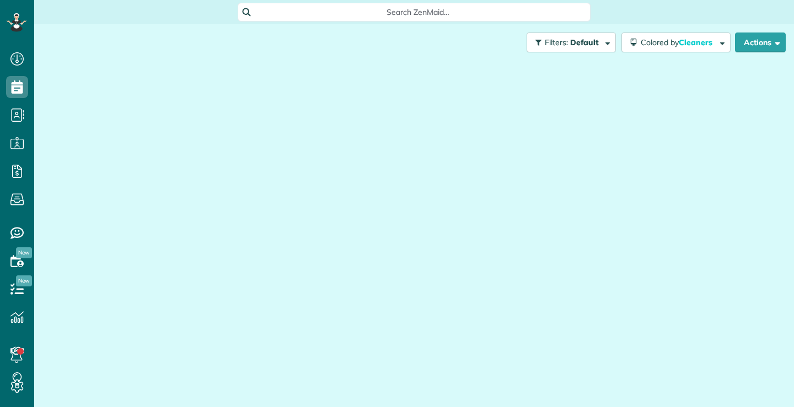 The height and width of the screenshot is (407, 794). What do you see at coordinates (571, 42) in the screenshot?
I see `button: Filters: Default` at bounding box center [571, 42].